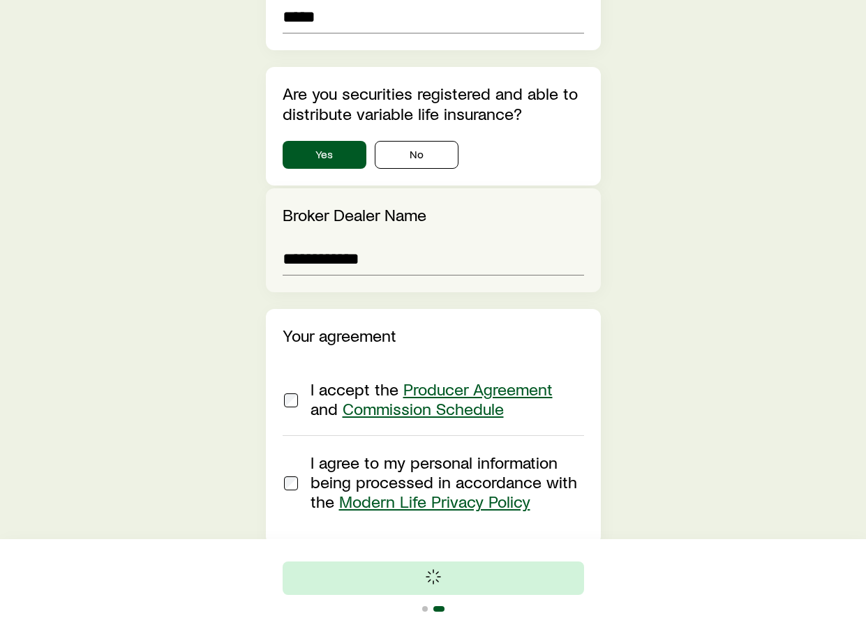  Describe the element at coordinates (444, 481) in the screenshot. I see `span: I agree to my personal information being processed in accordance with the` at that location.